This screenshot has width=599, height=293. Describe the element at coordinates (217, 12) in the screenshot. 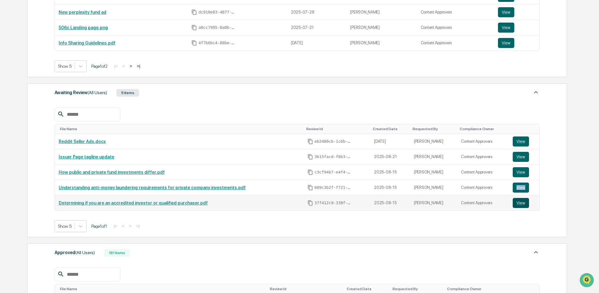

I see `span: dc910e83-4877-4103-b15e-bf87db00f614` at that location.